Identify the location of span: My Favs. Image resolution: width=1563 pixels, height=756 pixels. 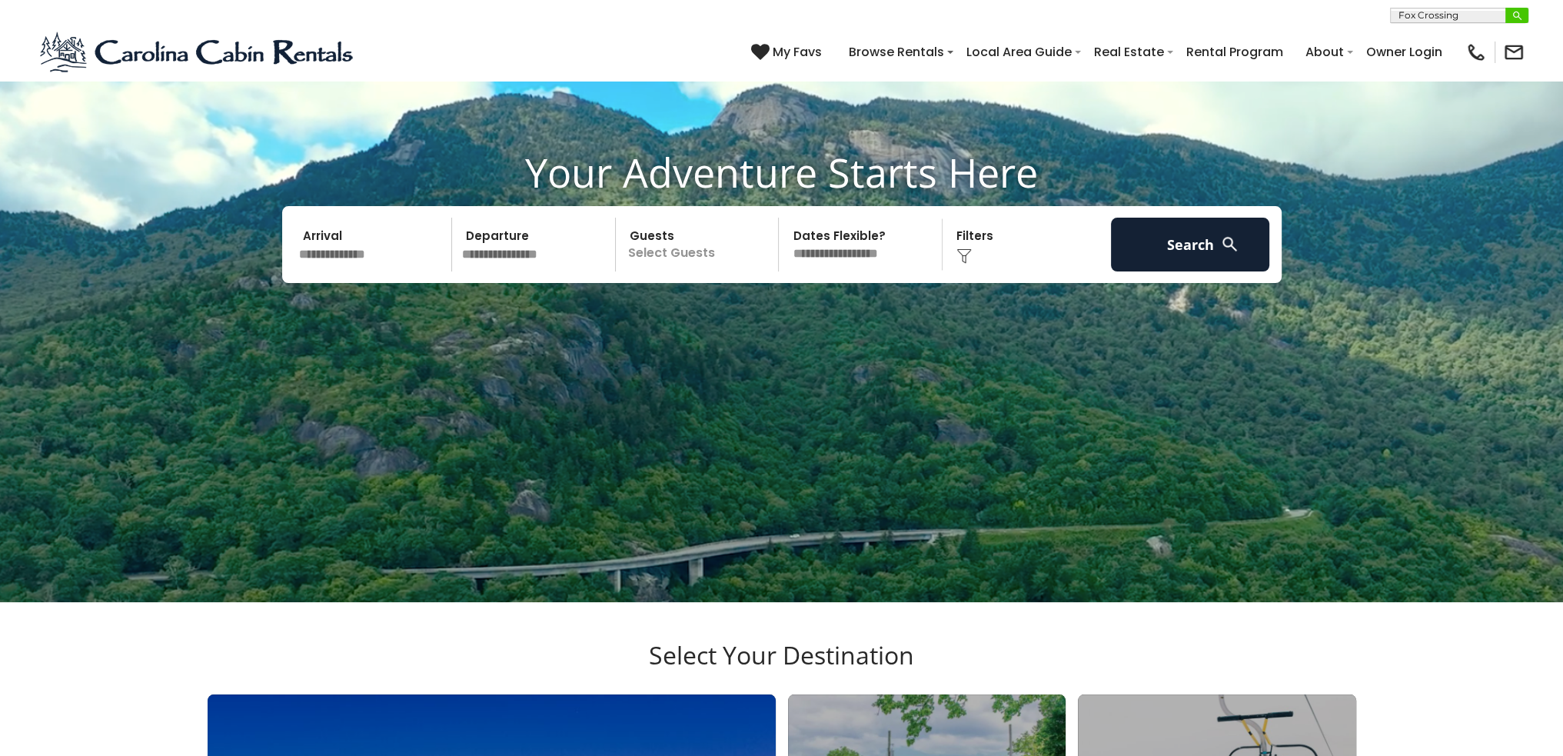
(797, 52).